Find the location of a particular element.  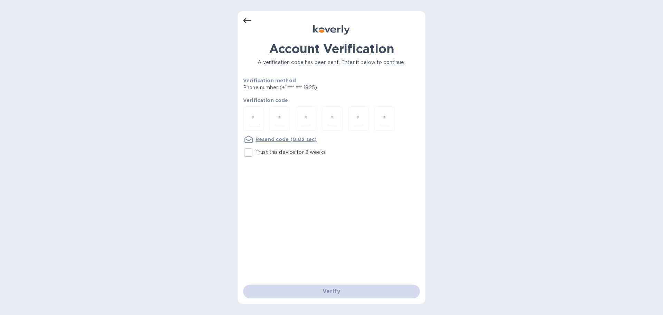

p: Trust this device for 2 weeks is located at coordinates (291, 152).